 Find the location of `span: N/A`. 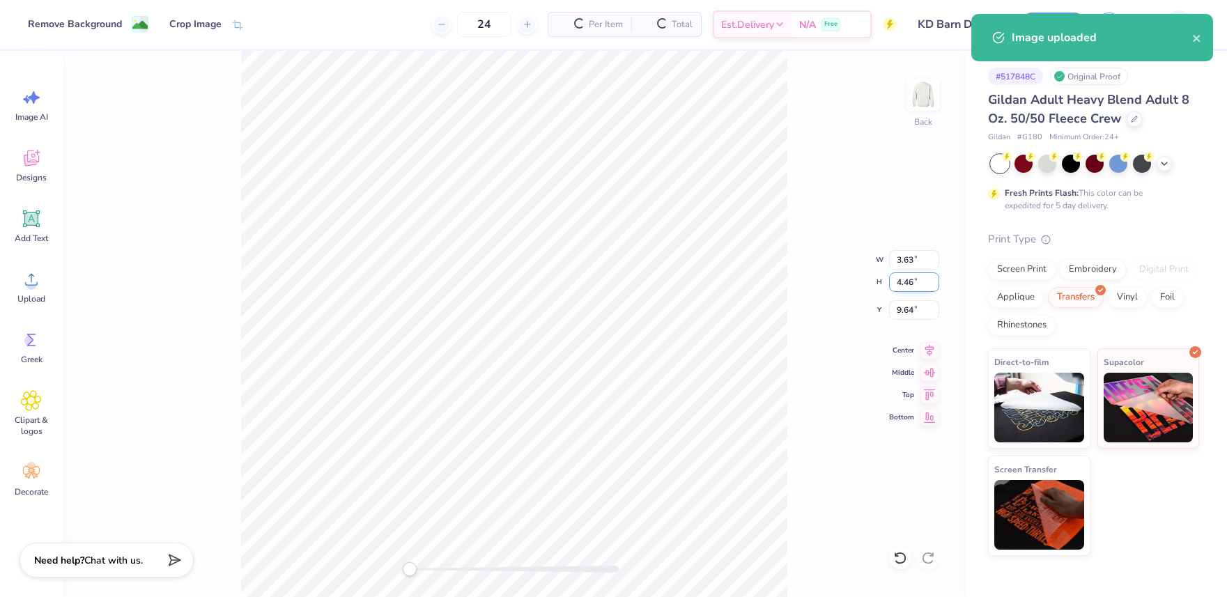

span: N/A is located at coordinates (808, 24).